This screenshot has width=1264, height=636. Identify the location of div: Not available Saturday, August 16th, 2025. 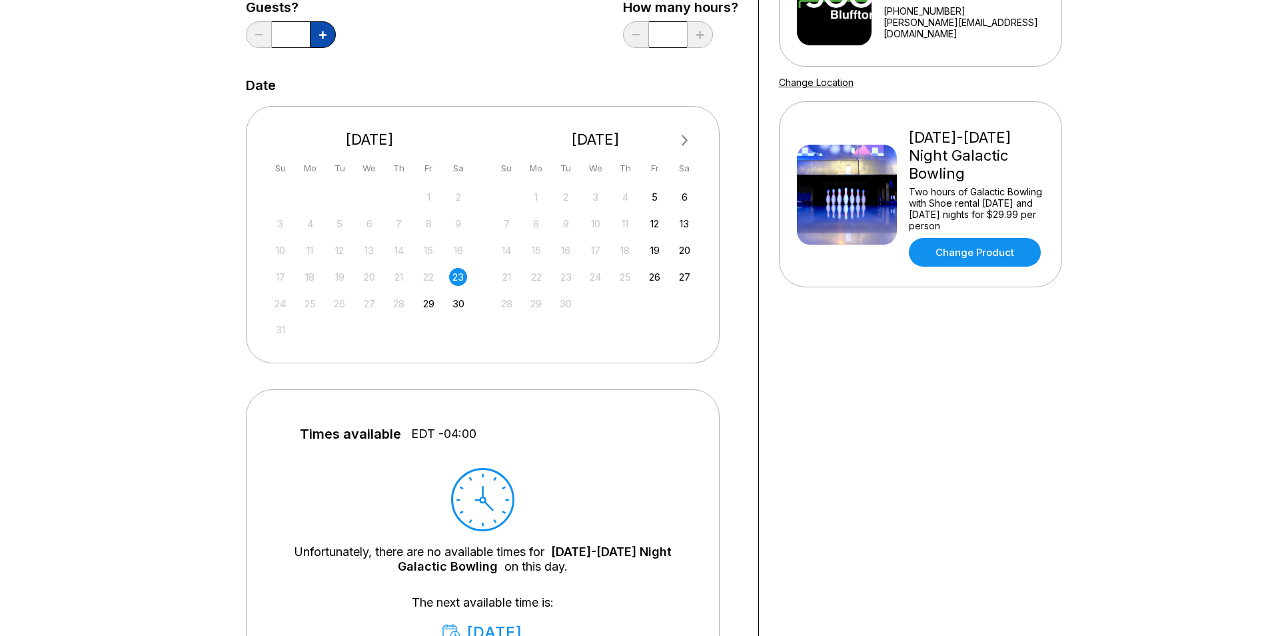
(458, 250).